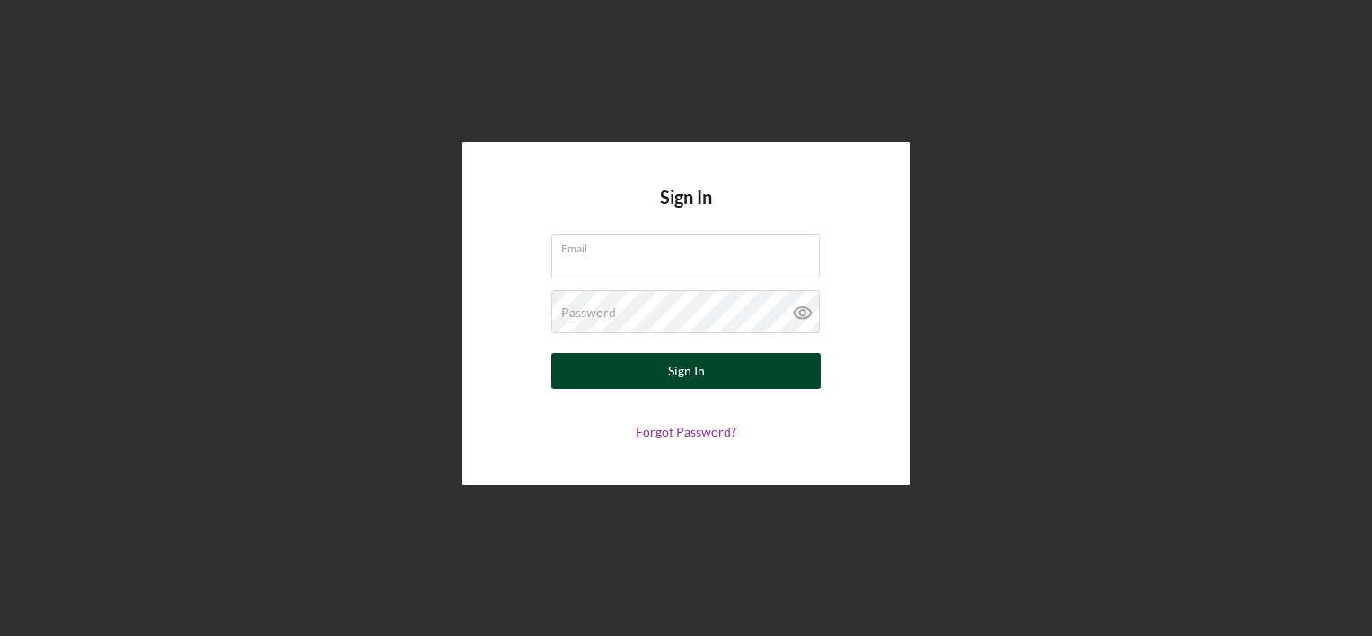 The height and width of the screenshot is (636, 1372). Describe the element at coordinates (686, 371) in the screenshot. I see `button: Sign In` at that location.